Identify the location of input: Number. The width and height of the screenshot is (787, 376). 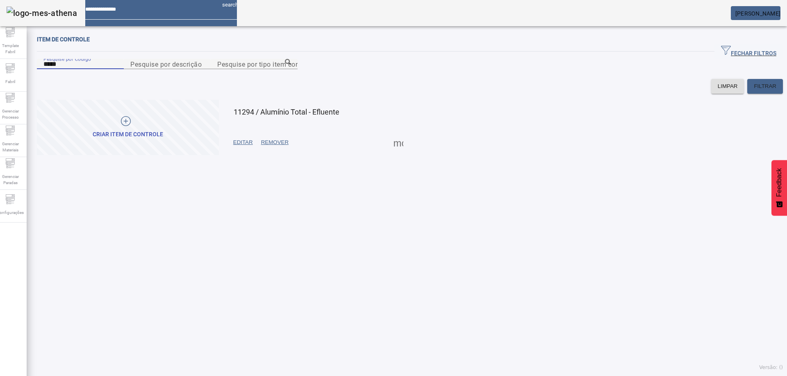
(254, 64).